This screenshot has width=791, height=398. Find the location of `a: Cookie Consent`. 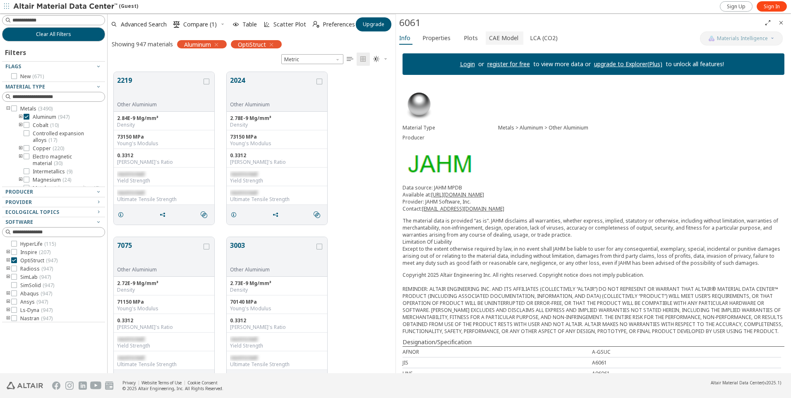

a: Cookie Consent is located at coordinates (202, 383).